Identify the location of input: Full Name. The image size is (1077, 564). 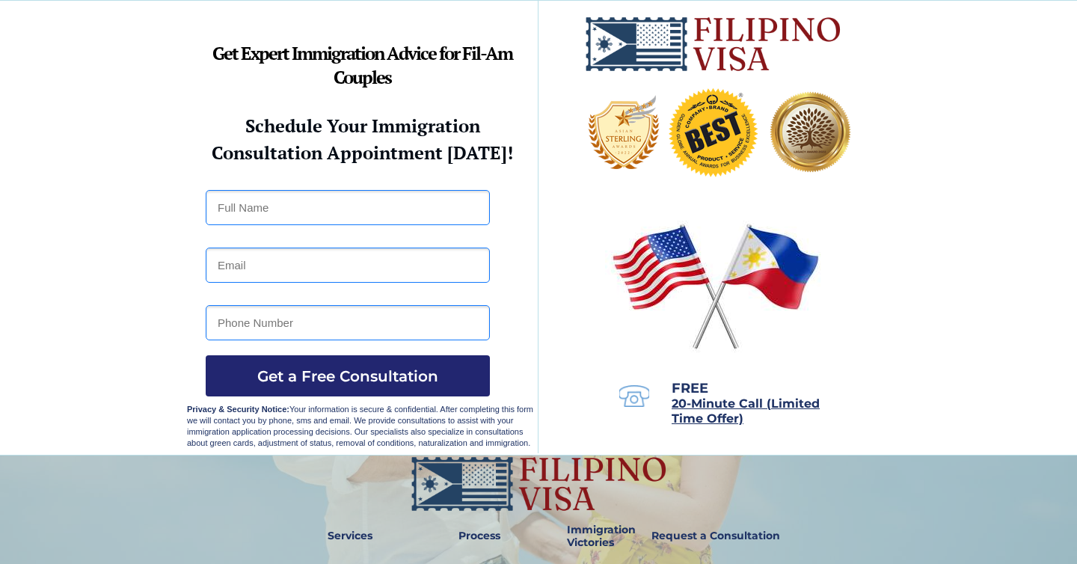
(348, 207).